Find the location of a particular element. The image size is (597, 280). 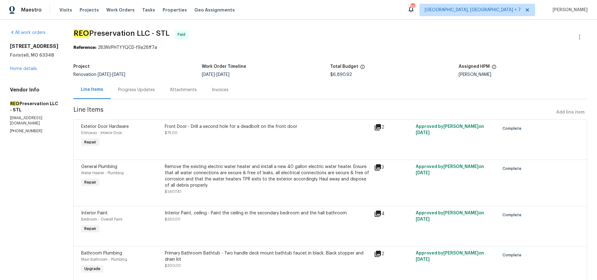

span: Line Items is located at coordinates (314, 112).